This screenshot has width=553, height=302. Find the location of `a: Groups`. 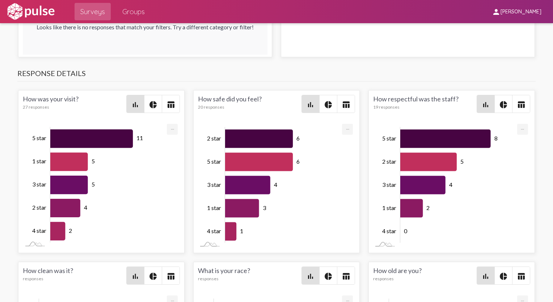

a: Groups is located at coordinates (134, 12).